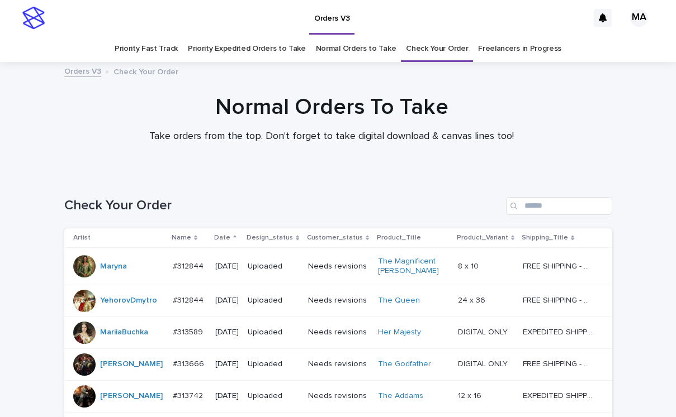 The width and height of the screenshot is (676, 417). What do you see at coordinates (559, 206) in the screenshot?
I see `div: Search` at bounding box center [559, 206].